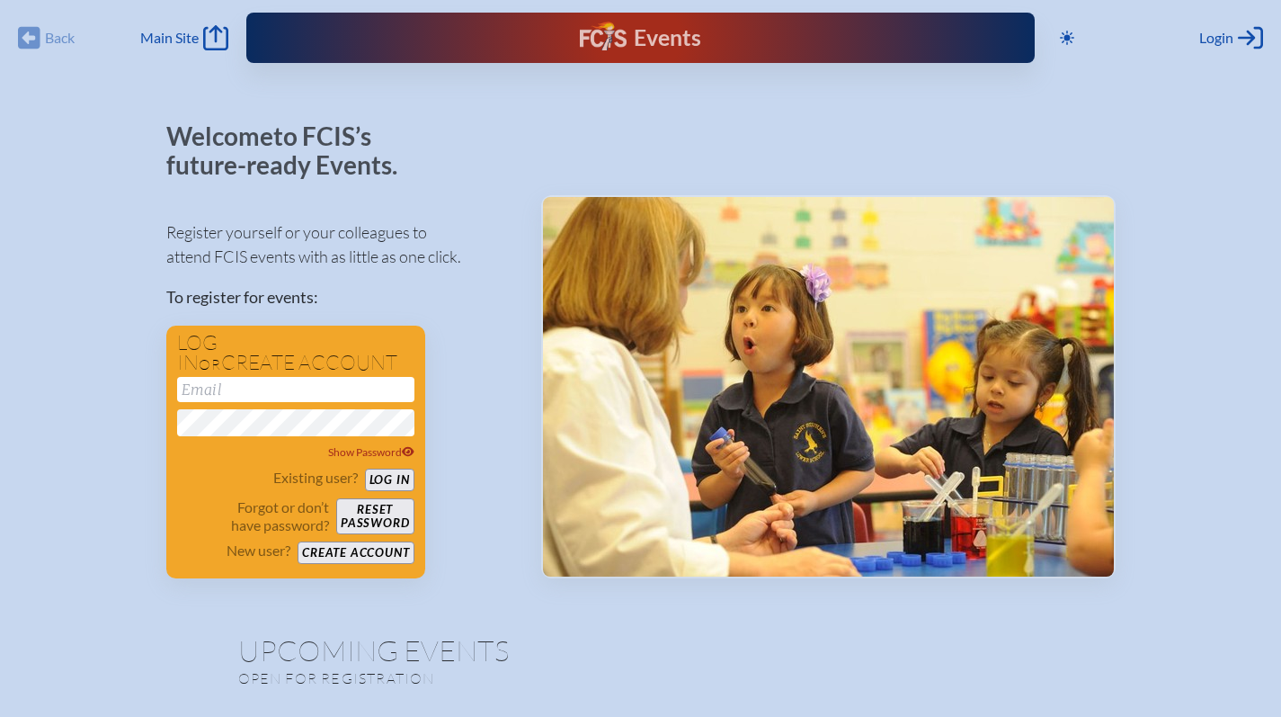 This screenshot has width=1281, height=717. Describe the element at coordinates (169, 38) in the screenshot. I see `span: Main Site` at that location.